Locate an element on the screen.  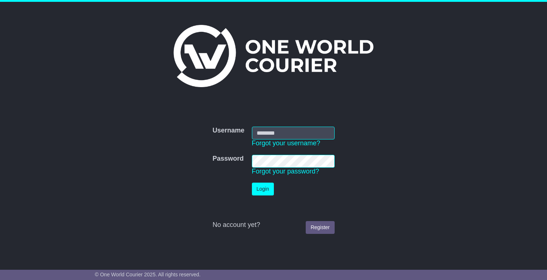
label: Password is located at coordinates (228, 159).